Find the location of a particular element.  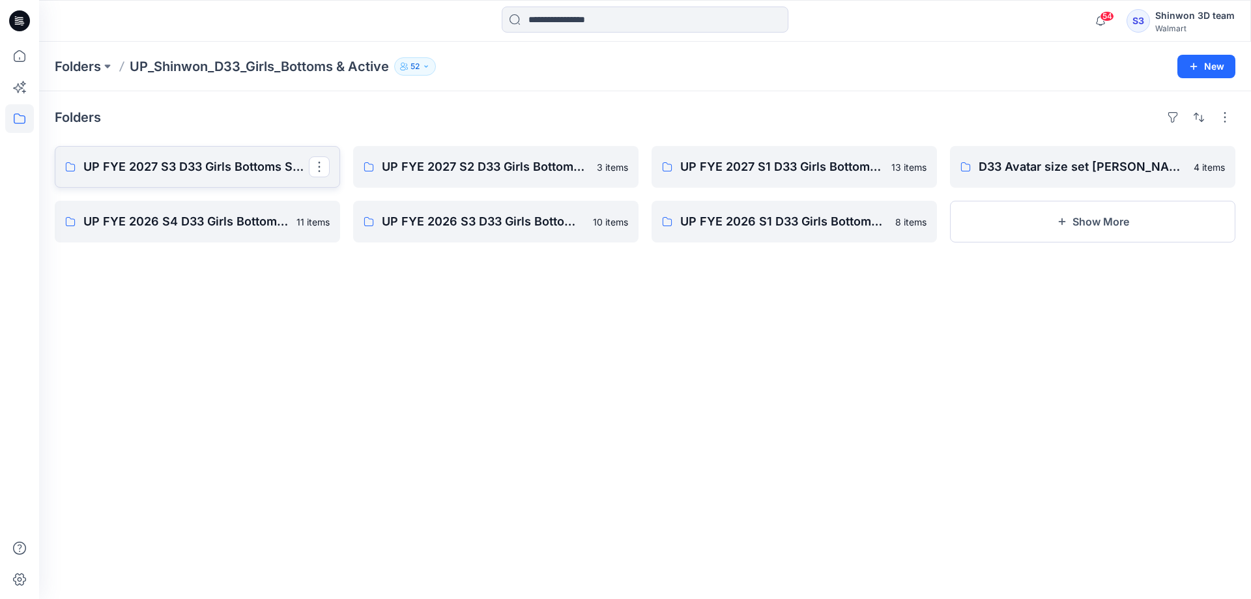

a: Folders is located at coordinates (78, 66).